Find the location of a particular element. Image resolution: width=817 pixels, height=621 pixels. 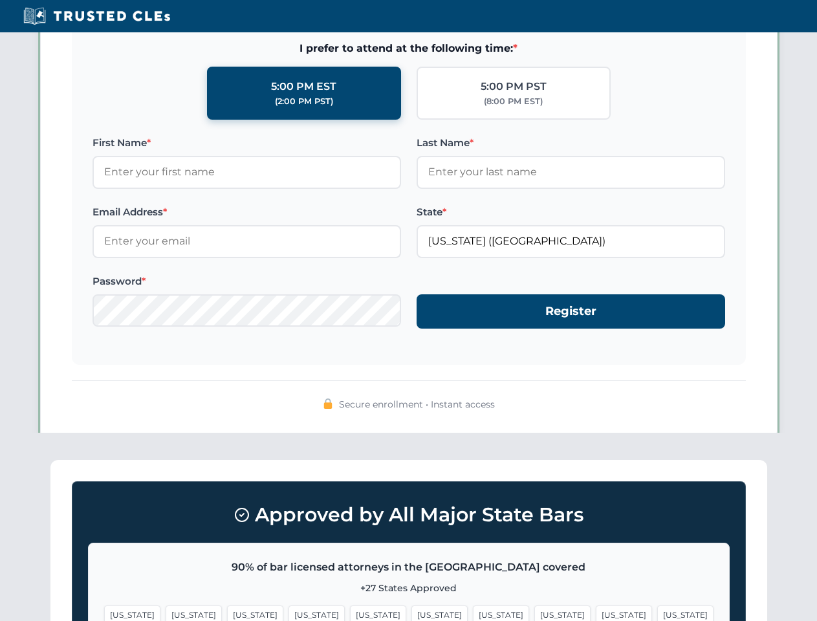

input: Enter your first name is located at coordinates (246, 172).